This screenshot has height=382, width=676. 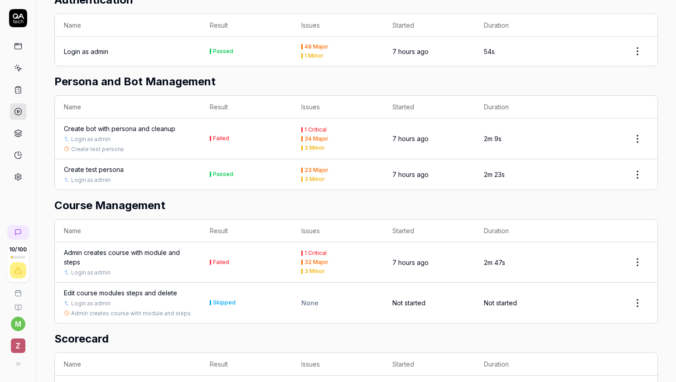 What do you see at coordinates (18, 304) in the screenshot?
I see `a: Documentation` at bounding box center [18, 304].